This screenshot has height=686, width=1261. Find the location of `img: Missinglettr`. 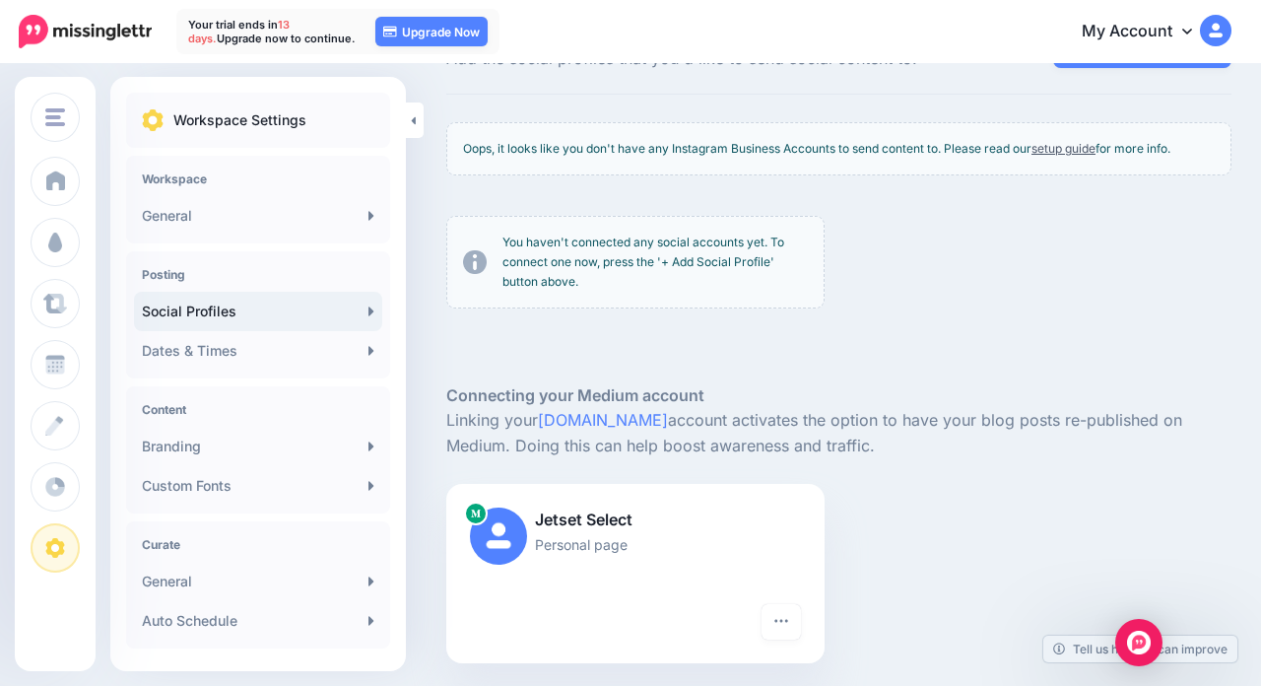

img: Missinglettr is located at coordinates (85, 32).